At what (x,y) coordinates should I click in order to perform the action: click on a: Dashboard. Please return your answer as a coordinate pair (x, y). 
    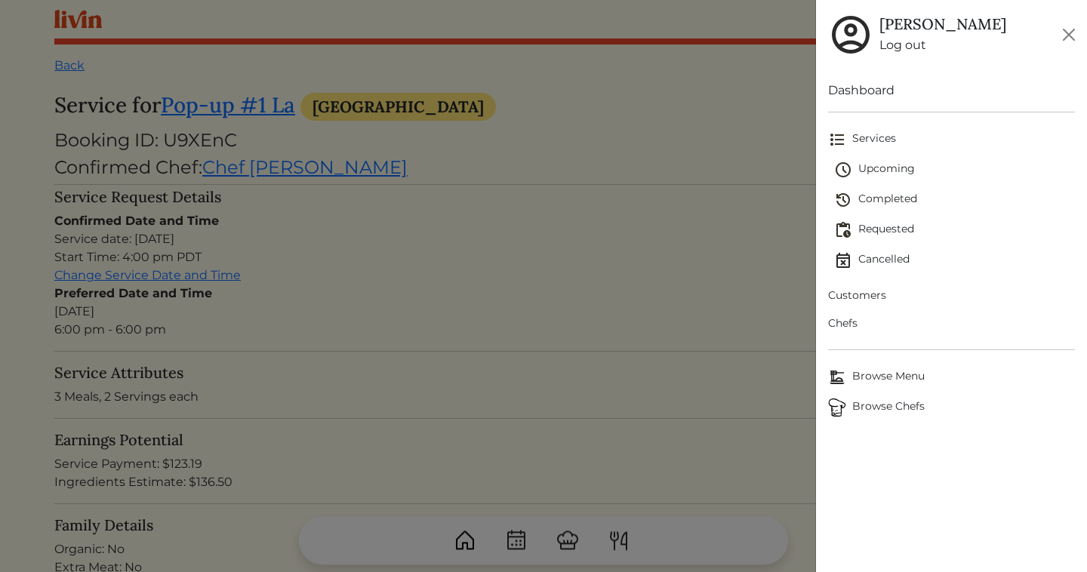
    Looking at the image, I should click on (951, 91).